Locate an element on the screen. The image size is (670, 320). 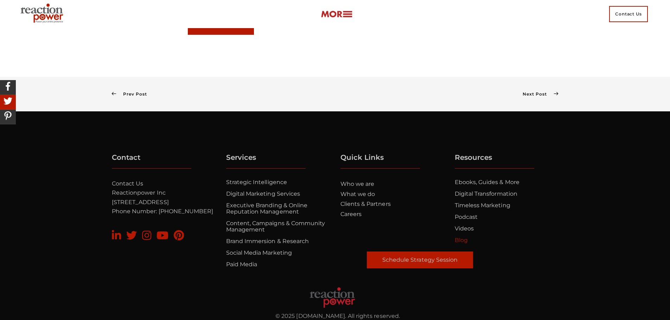
a: Content, Campaigns & Community Management is located at coordinates (276, 227).